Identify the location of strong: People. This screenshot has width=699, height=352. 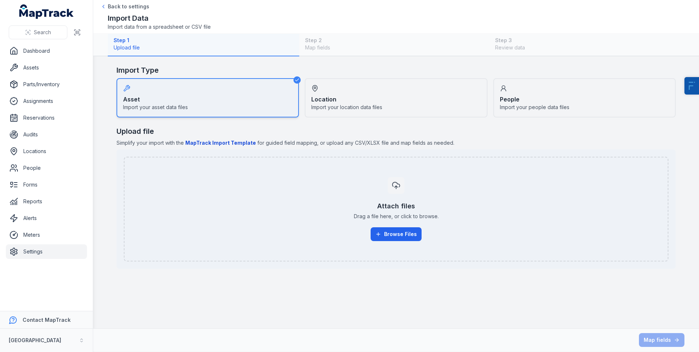
(510, 99).